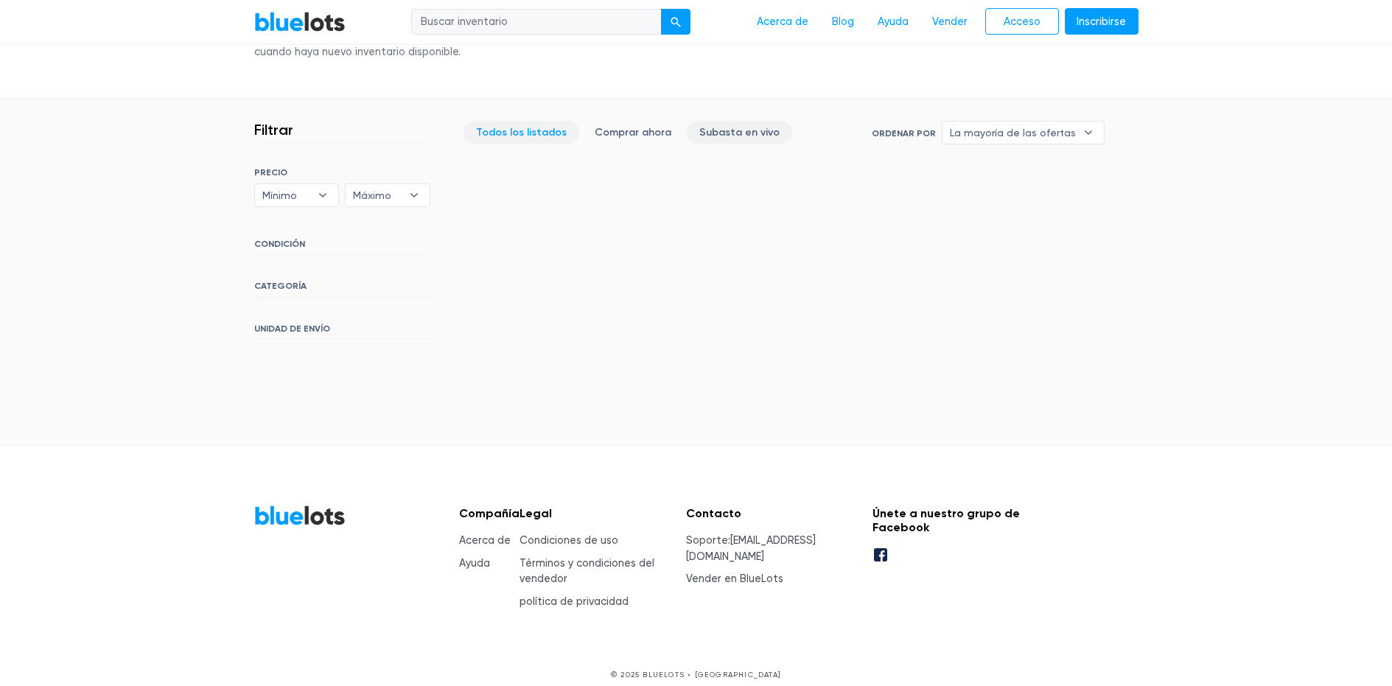 This screenshot has height=686, width=1392. I want to click on a: Términos y condiciones del vendedor, so click(587, 571).